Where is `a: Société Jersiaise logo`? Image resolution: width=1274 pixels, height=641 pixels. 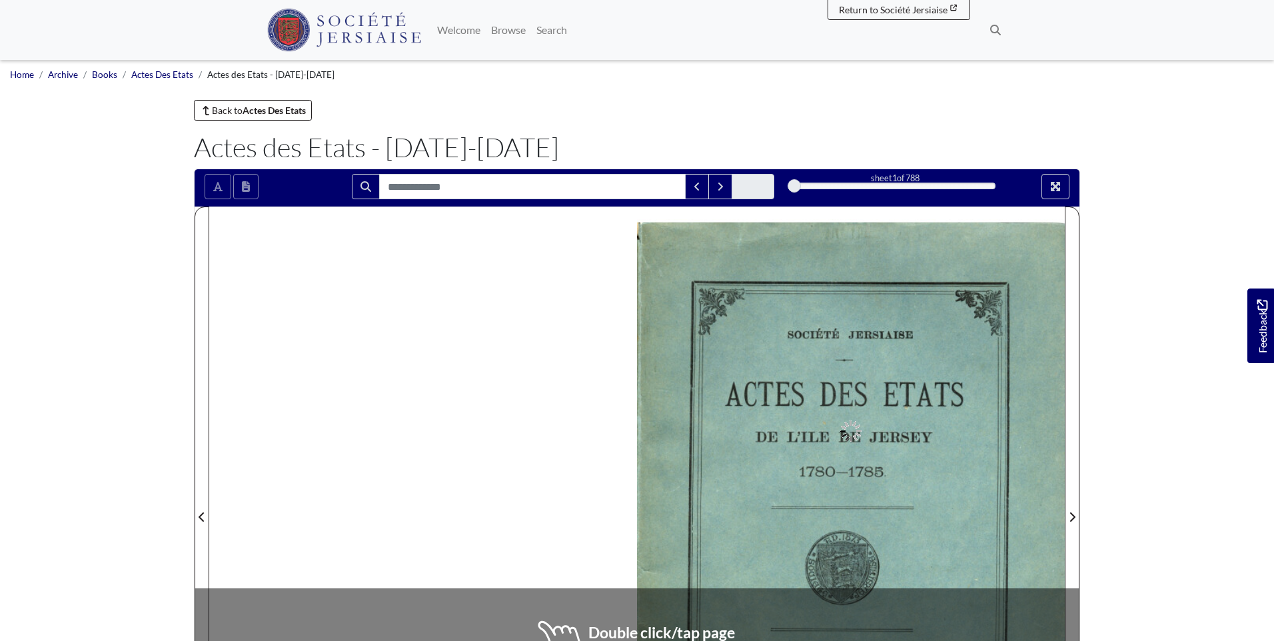 a: Société Jersiaise logo is located at coordinates (344, 30).